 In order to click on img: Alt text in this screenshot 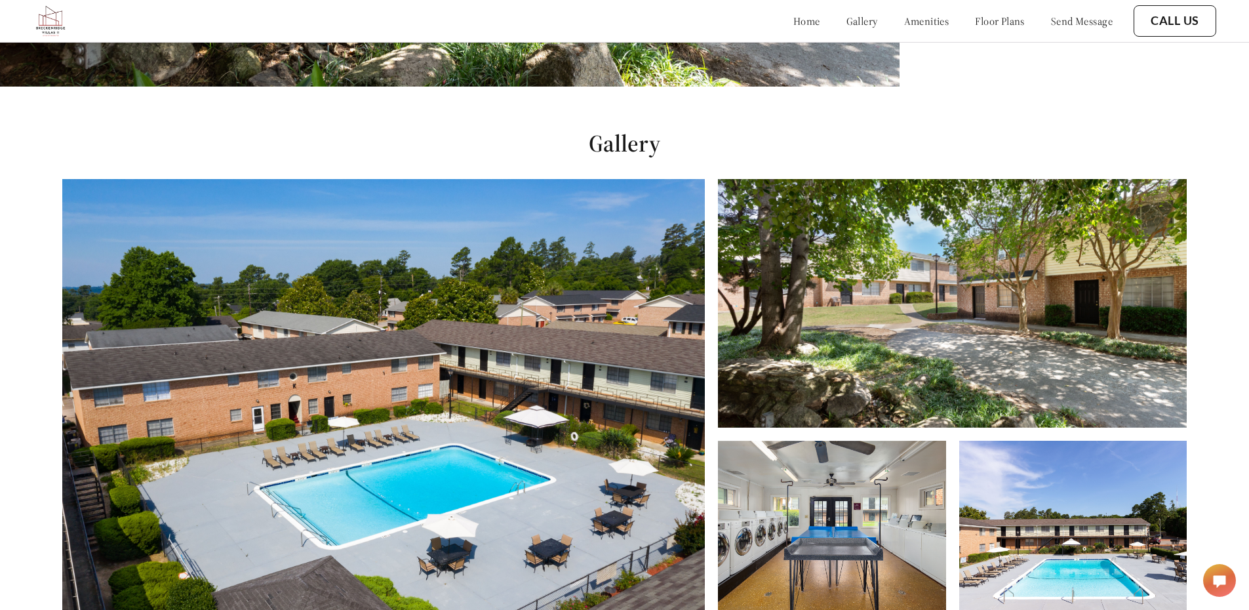, I will do `click(952, 303)`.